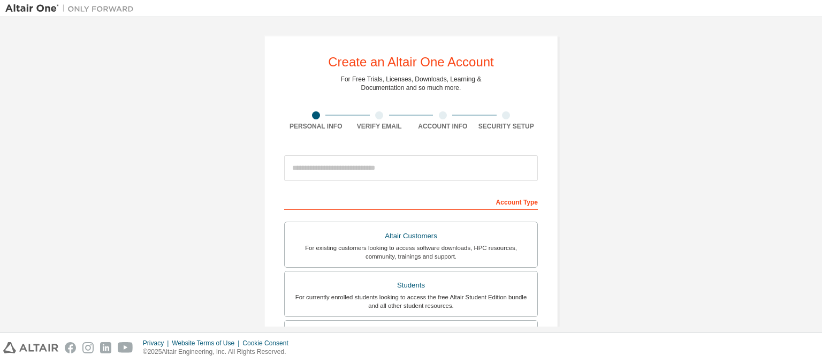 The height and width of the screenshot is (363, 822). What do you see at coordinates (411, 285) in the screenshot?
I see `div: Students` at bounding box center [411, 285].